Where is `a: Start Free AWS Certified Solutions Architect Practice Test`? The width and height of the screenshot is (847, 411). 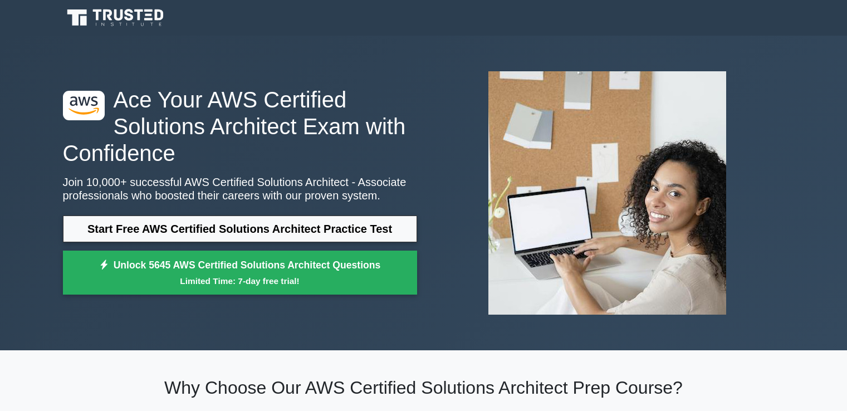
a: Start Free AWS Certified Solutions Architect Practice Test is located at coordinates (240, 229).